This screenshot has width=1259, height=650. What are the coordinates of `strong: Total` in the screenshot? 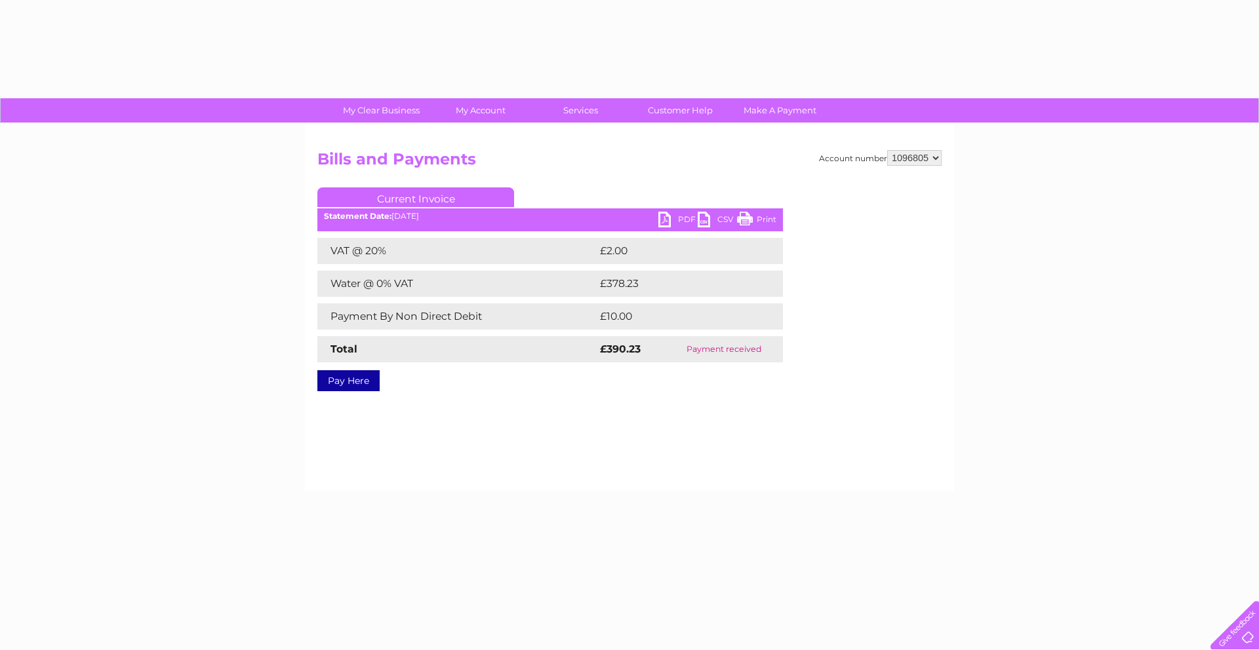 It's located at (343, 349).